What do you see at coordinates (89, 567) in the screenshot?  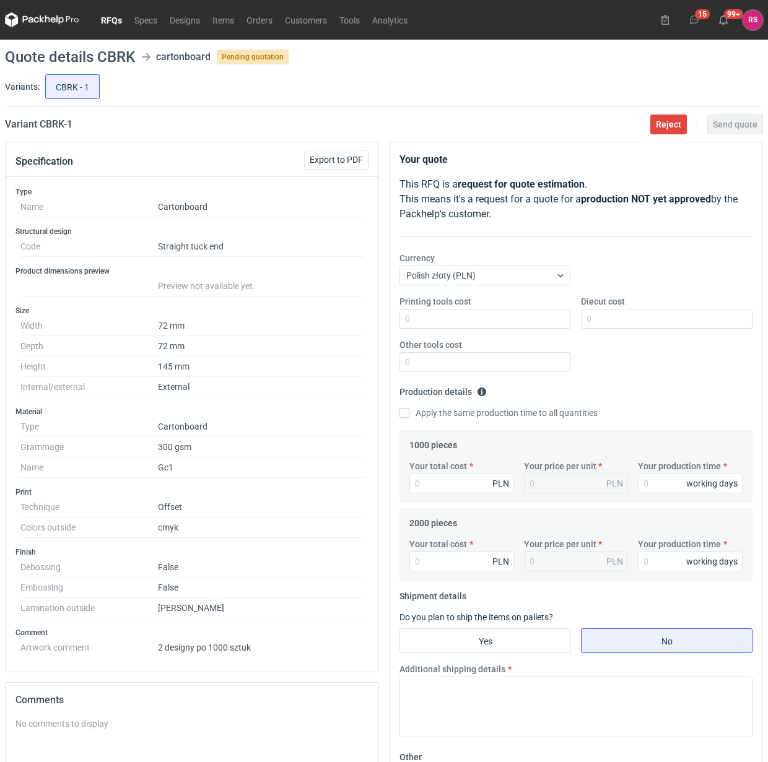 I see `dt: Debossing` at bounding box center [89, 567].